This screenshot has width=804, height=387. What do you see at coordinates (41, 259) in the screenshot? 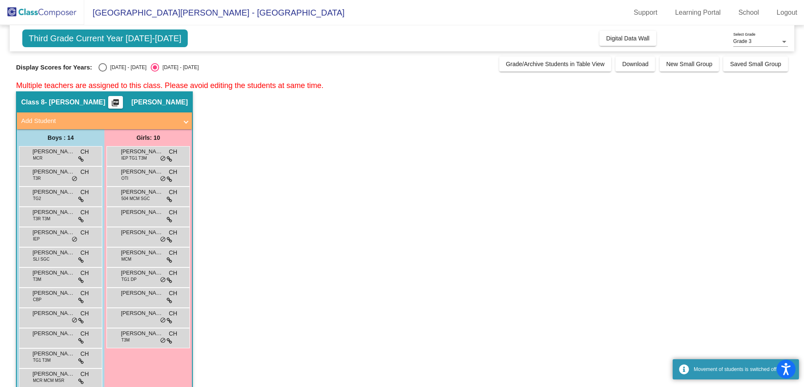
I see `span: SLI SGC` at bounding box center [41, 259].